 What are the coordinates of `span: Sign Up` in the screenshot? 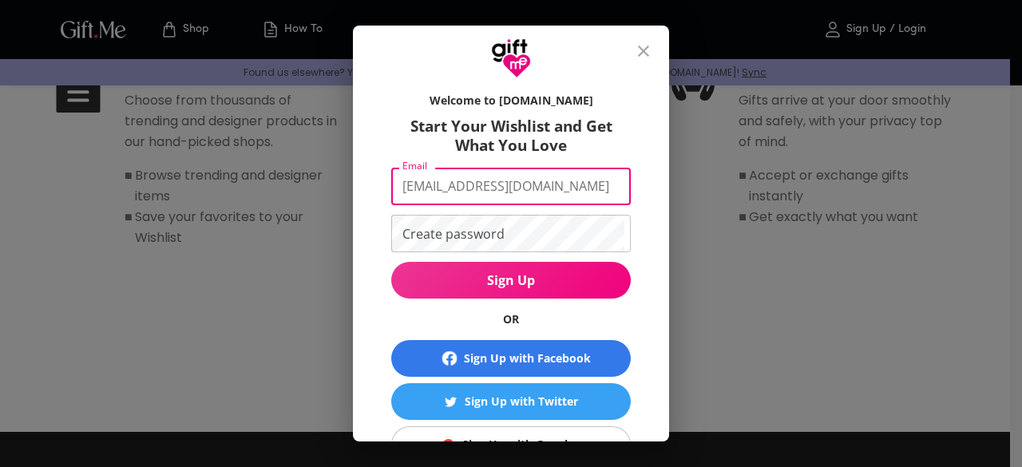 It's located at (511, 280).